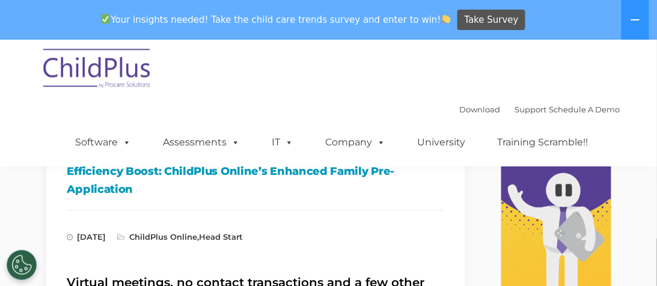 This screenshot has height=286, width=657. Describe the element at coordinates (491, 20) in the screenshot. I see `span: Take Survey` at that location.